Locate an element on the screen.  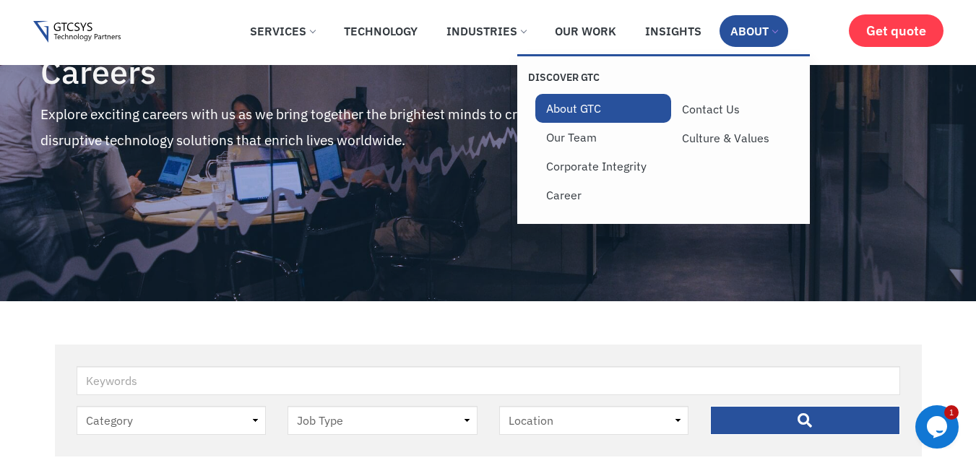
p: Discover GTC is located at coordinates (596, 77).